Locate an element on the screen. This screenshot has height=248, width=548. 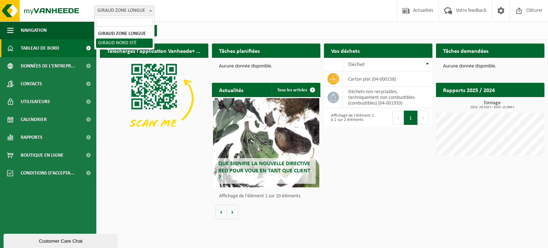
h2: Tâches planifiées is located at coordinates (240, 50).